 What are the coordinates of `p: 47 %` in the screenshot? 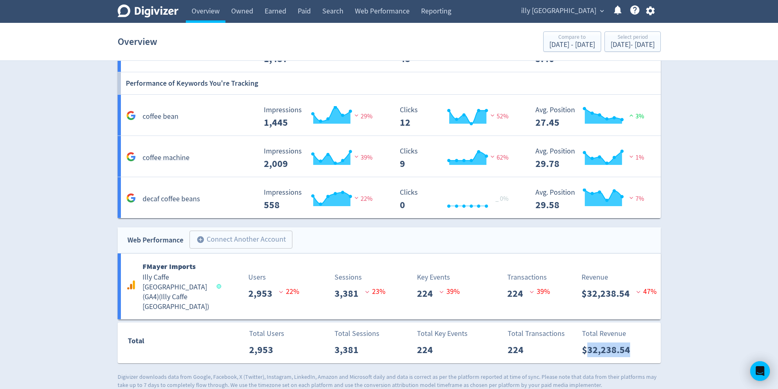 It's located at (646, 291).